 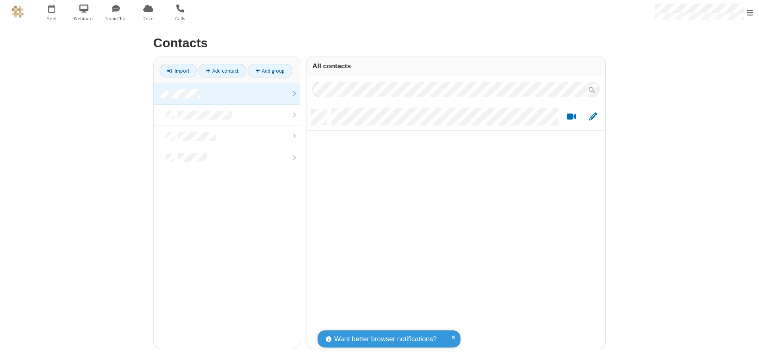 I want to click on a: Import, so click(x=178, y=71).